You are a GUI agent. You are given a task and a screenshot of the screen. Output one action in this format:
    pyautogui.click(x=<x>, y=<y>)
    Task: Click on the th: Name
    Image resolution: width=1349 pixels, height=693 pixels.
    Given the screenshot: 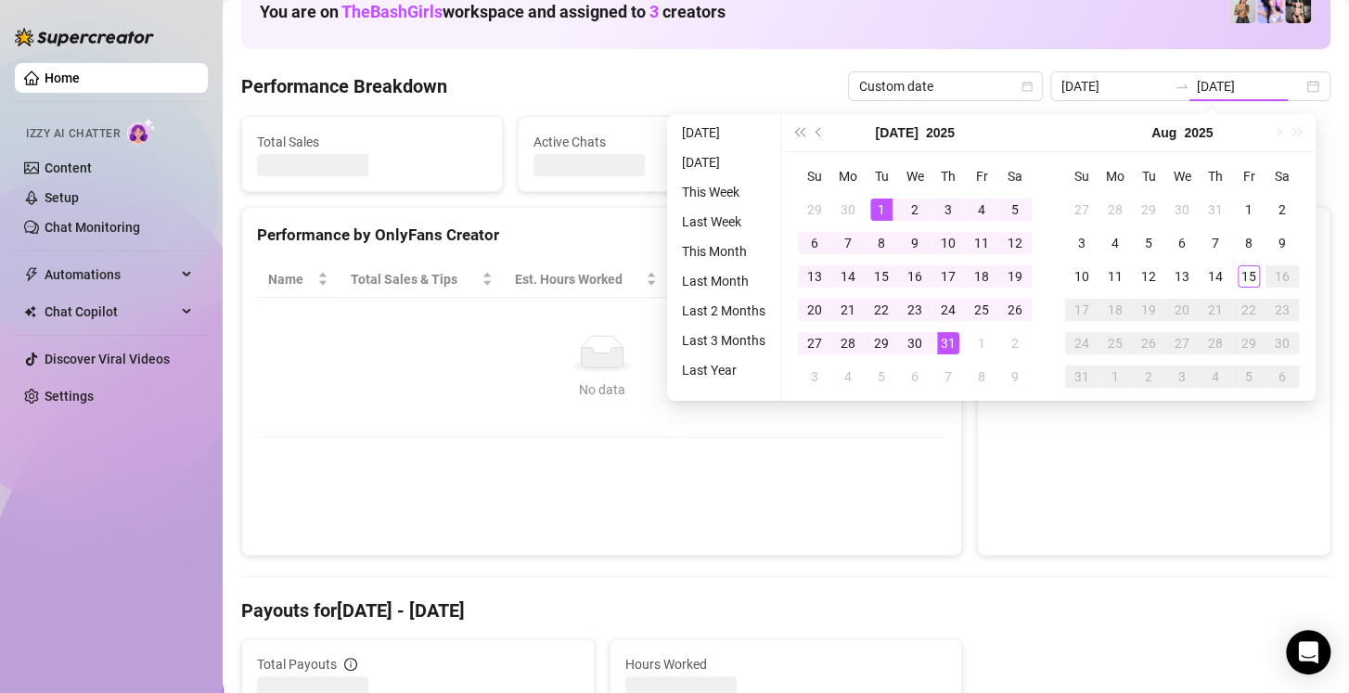 What is the action you would take?
    pyautogui.click(x=298, y=279)
    